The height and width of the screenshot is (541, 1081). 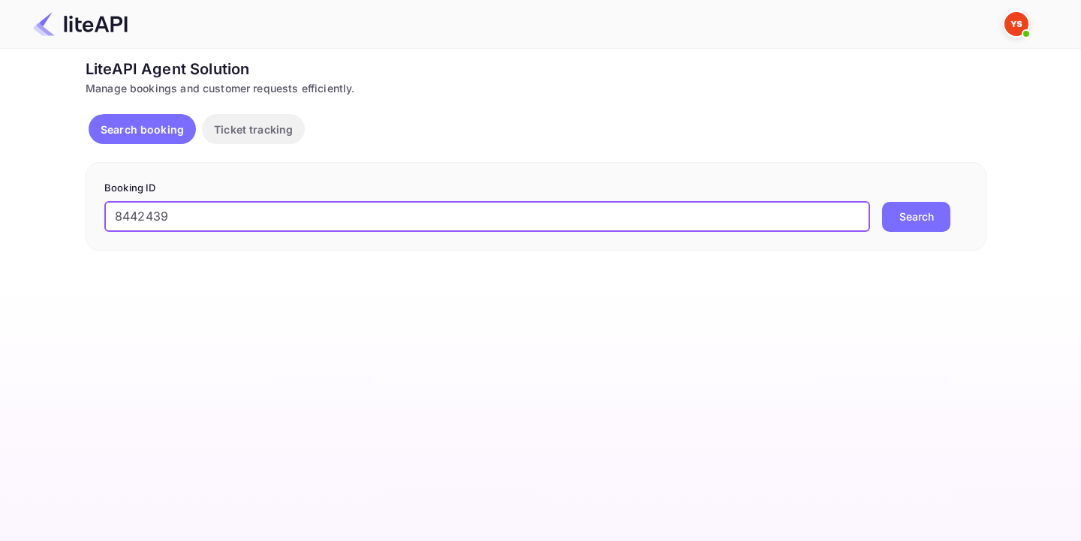 What do you see at coordinates (80, 24) in the screenshot?
I see `img: LiteAPI Logo` at bounding box center [80, 24].